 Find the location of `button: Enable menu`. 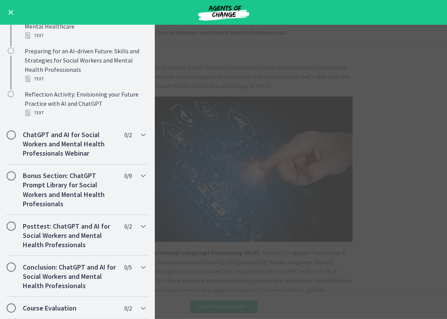

button: Enable menu is located at coordinates (11, 12).